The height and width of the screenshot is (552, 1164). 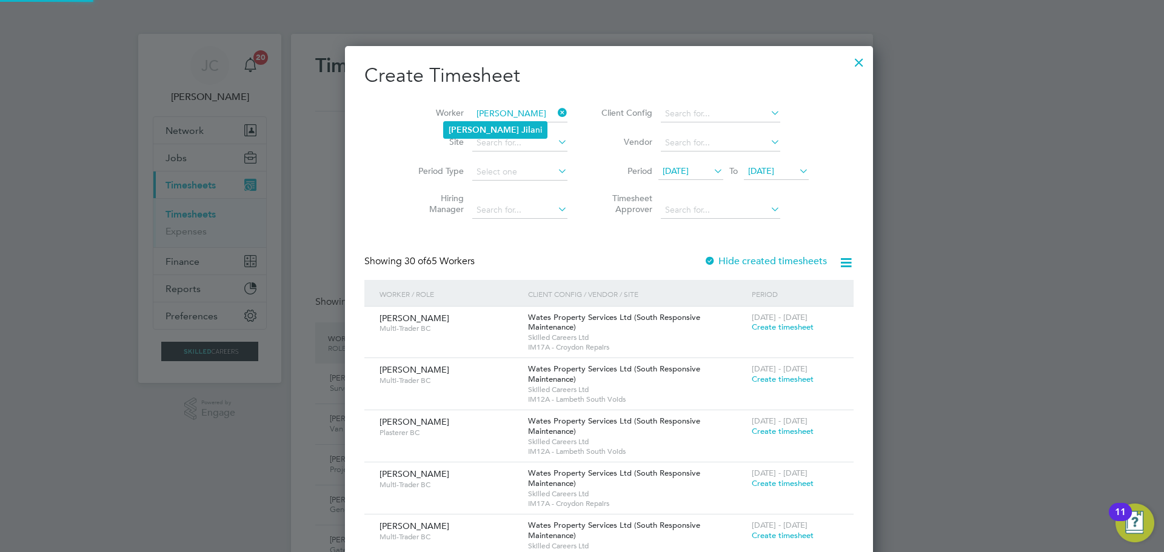 I want to click on div: Client Config / Vendor / Site, so click(x=637, y=294).